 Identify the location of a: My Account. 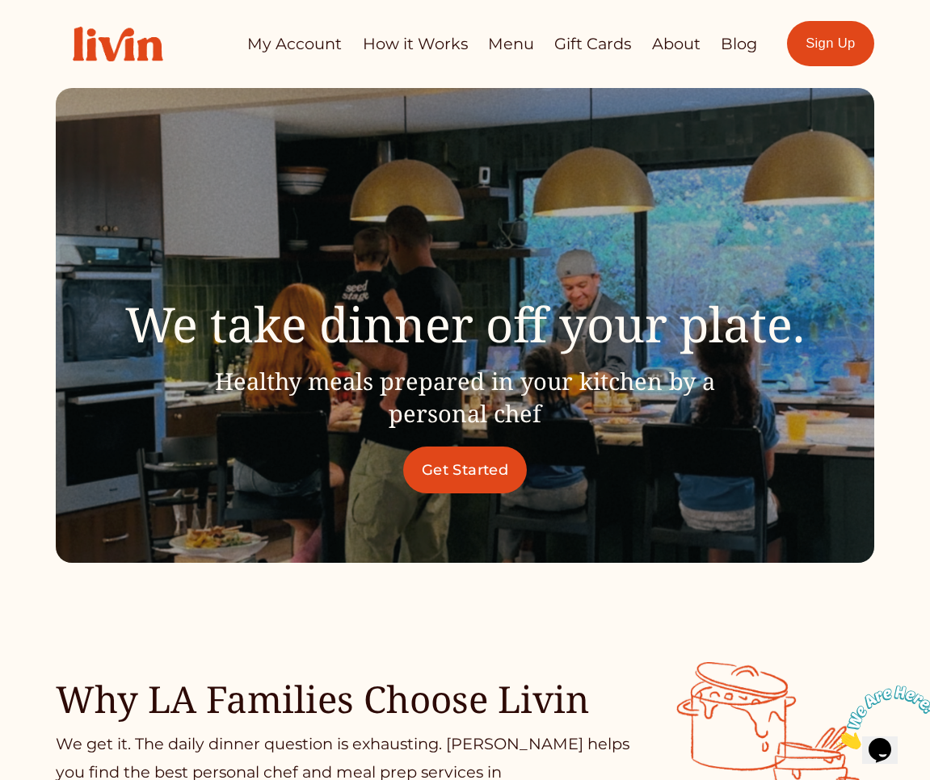
(294, 44).